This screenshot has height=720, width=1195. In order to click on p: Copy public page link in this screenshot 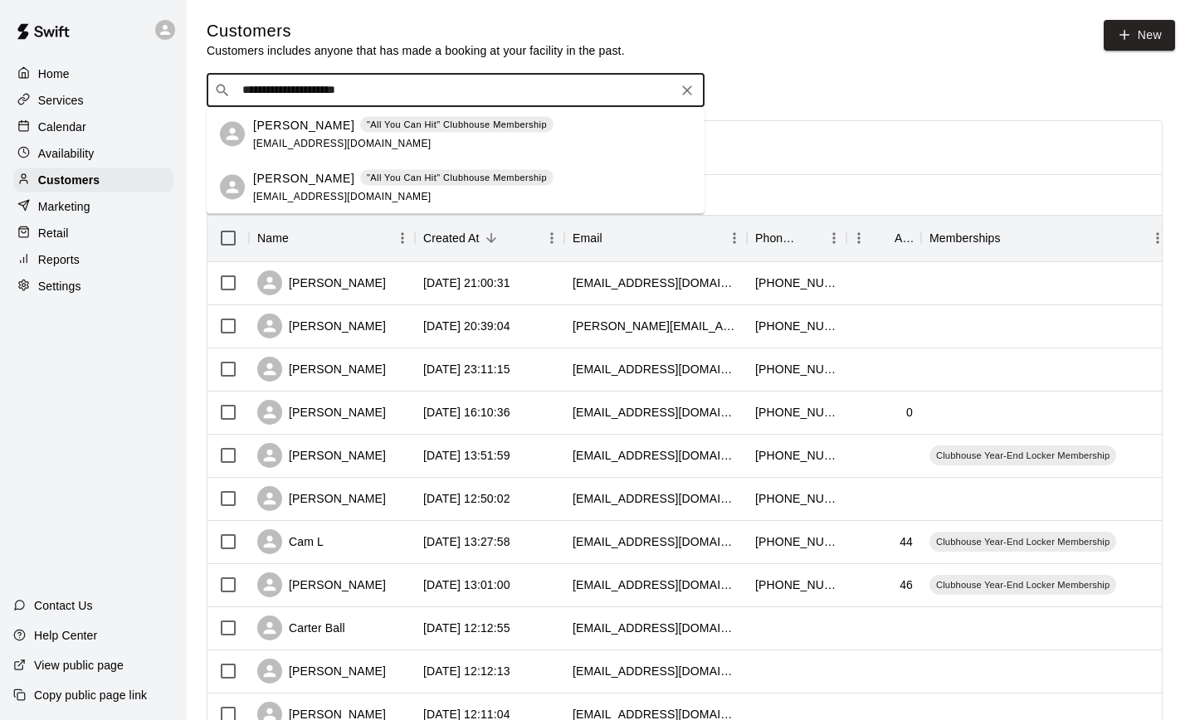, I will do `click(90, 695)`.